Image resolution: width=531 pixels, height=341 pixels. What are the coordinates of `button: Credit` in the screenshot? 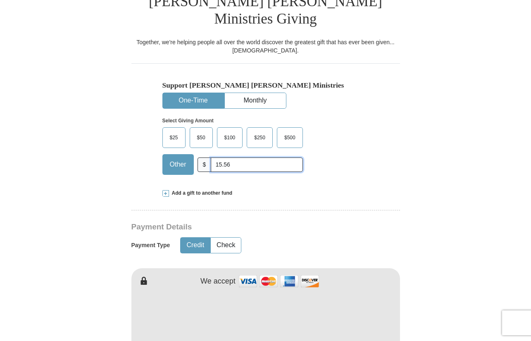 It's located at (195, 245).